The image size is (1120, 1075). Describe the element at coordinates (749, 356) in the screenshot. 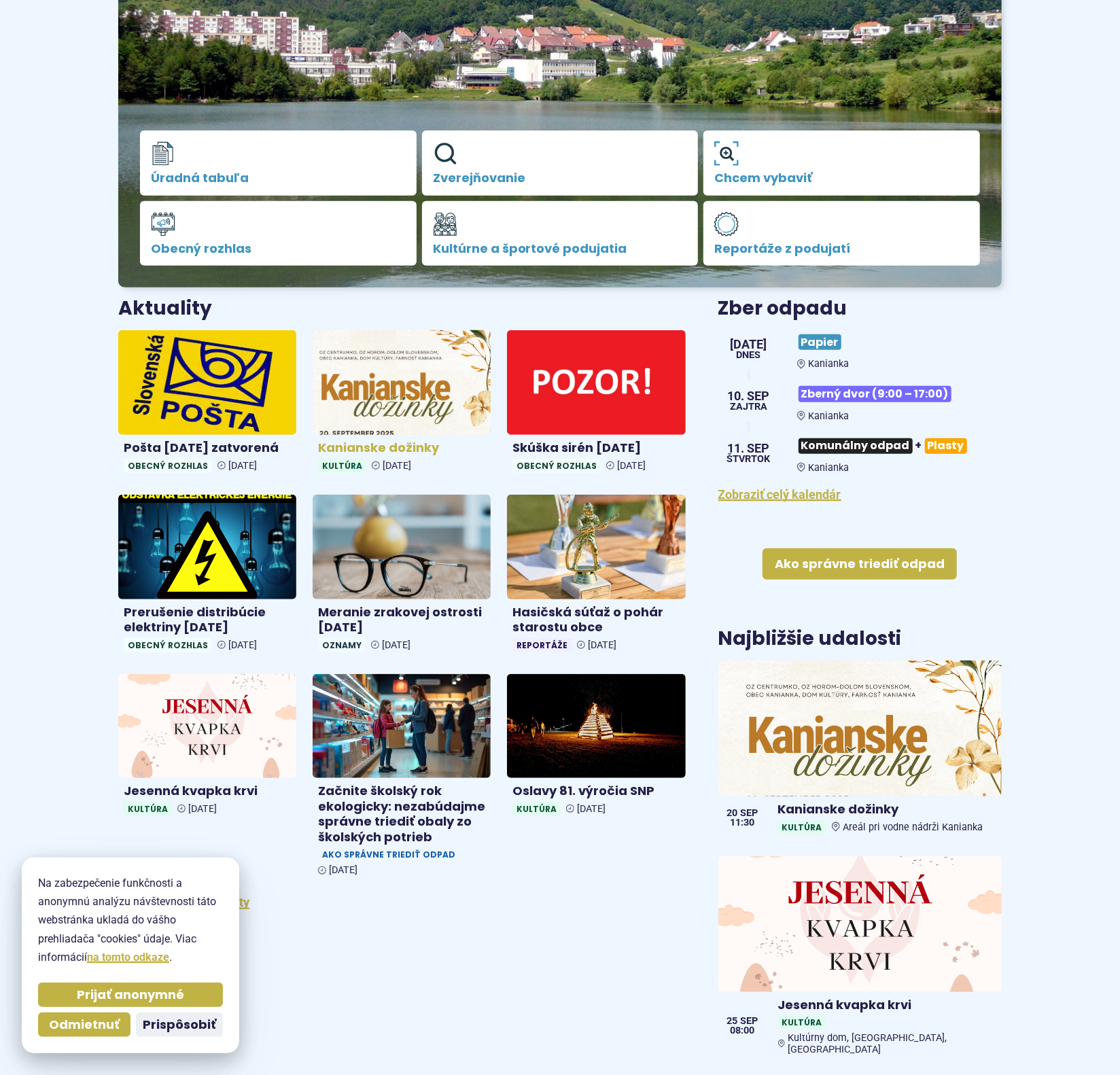

I see `span: Dnes` at that location.